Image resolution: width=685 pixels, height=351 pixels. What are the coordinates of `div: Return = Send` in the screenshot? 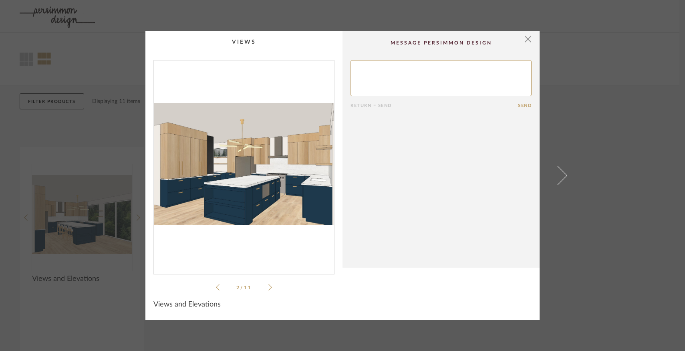 It's located at (434, 105).